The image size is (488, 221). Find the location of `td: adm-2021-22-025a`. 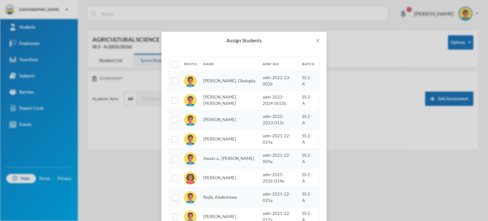

td: adm-2021-22-025a is located at coordinates (280, 197).